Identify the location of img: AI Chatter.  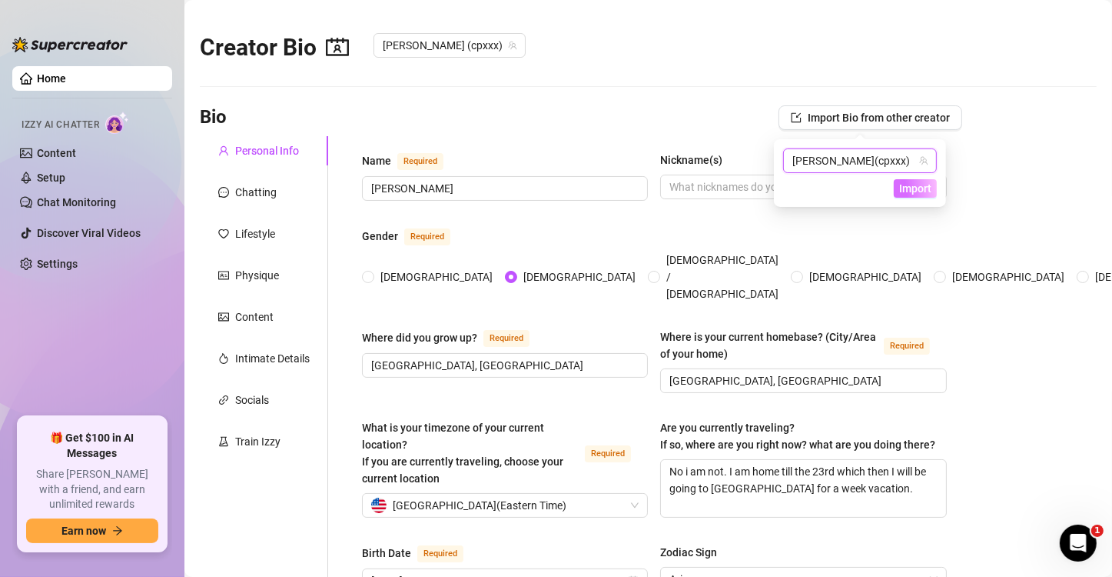
(117, 122).